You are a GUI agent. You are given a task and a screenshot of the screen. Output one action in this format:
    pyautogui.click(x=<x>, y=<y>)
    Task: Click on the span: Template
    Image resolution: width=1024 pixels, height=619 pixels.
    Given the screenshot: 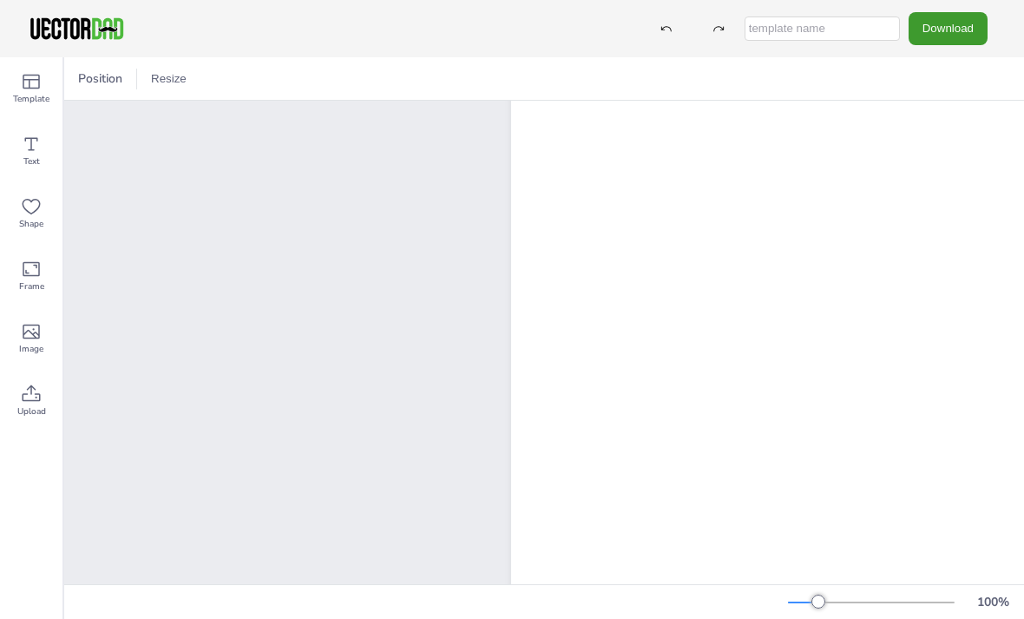 What is the action you would take?
    pyautogui.click(x=31, y=99)
    